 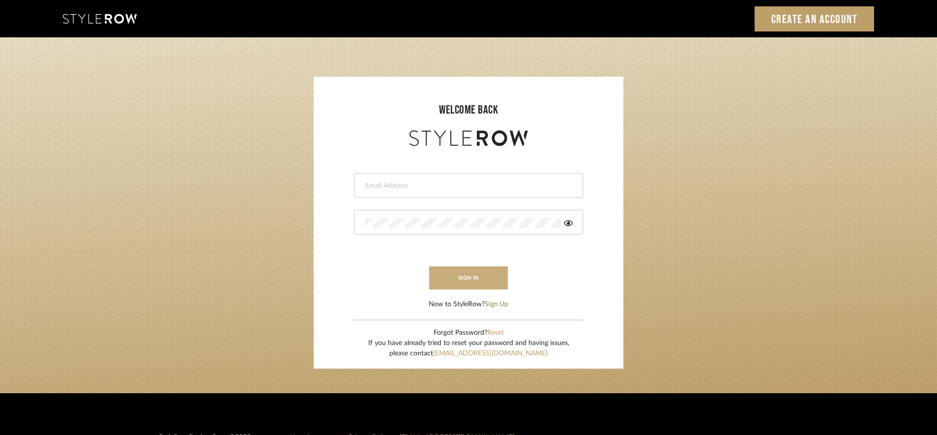 What do you see at coordinates (467, 186) in the screenshot?
I see `input: Email Address` at bounding box center [467, 186].